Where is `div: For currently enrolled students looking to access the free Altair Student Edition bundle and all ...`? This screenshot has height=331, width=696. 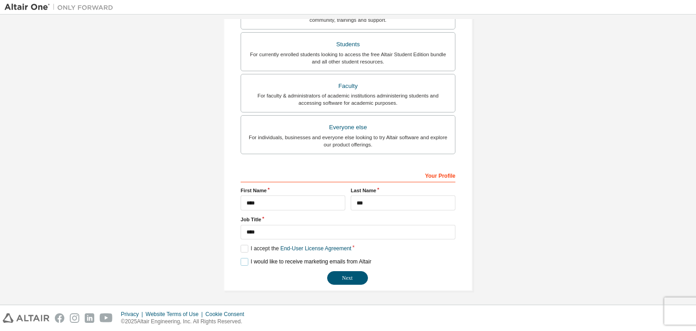 div: For currently enrolled students looking to access the free Altair Student Edition bundle and all ... is located at coordinates (348, 58).